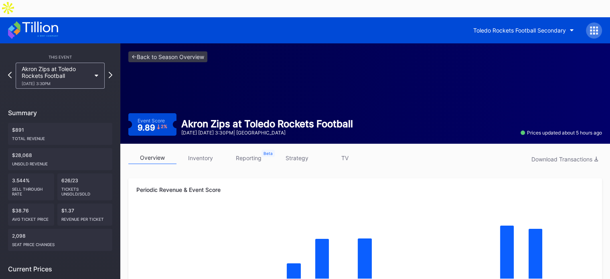  What do you see at coordinates (60, 113) in the screenshot?
I see `div: Summary` at bounding box center [60, 113].